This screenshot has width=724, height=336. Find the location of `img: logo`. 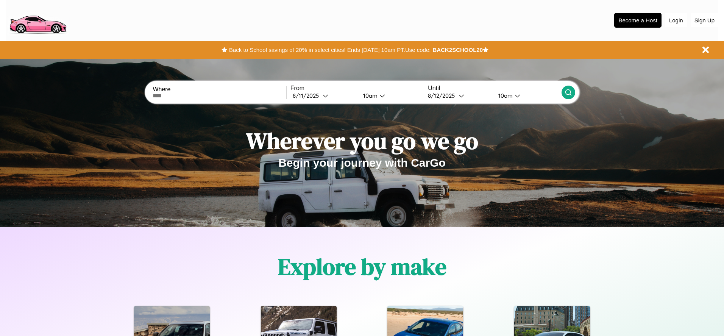

img: logo is located at coordinates (37, 20).